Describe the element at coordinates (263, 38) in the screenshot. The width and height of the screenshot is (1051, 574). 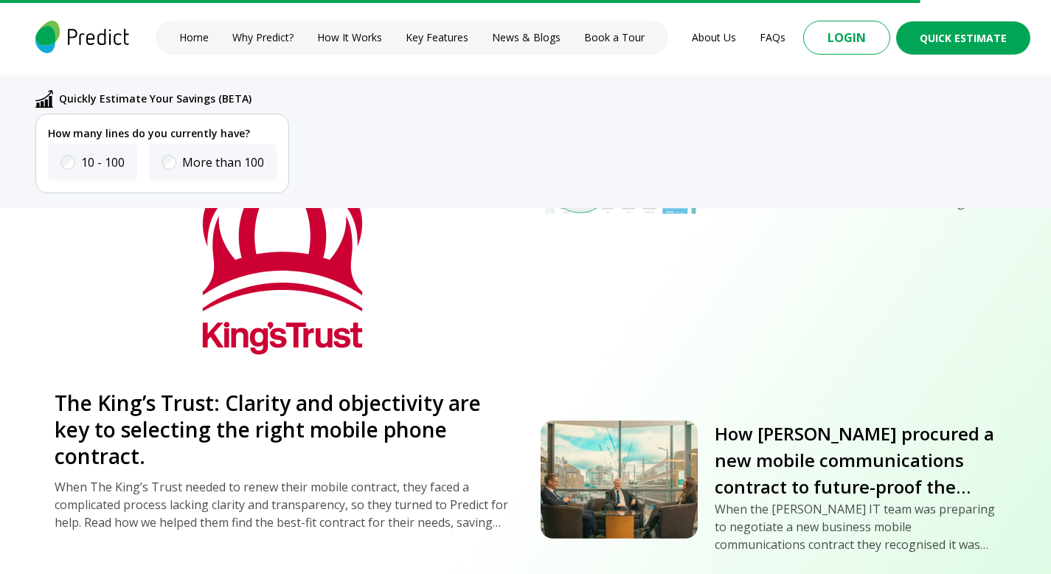
I see `a: Why Predict?` at that location.